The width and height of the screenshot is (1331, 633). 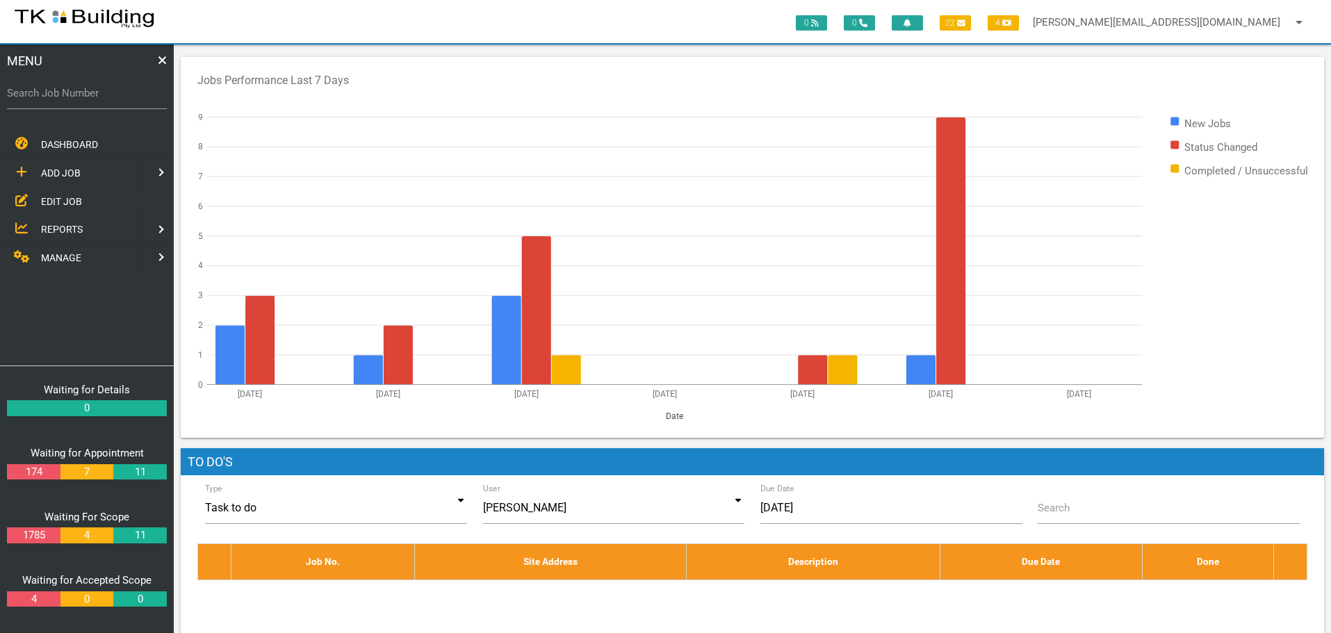 What do you see at coordinates (1208, 123) in the screenshot?
I see `text: New Jobs` at bounding box center [1208, 123].